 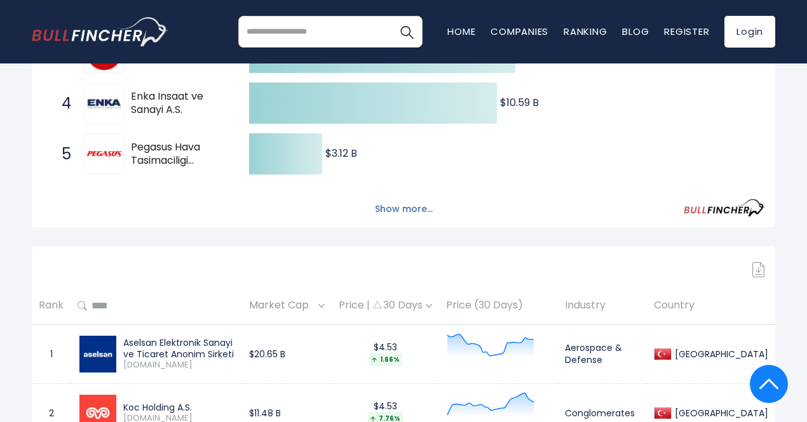 What do you see at coordinates (98, 354) in the screenshot?
I see `img: ASELS.IS.png` at bounding box center [98, 354].